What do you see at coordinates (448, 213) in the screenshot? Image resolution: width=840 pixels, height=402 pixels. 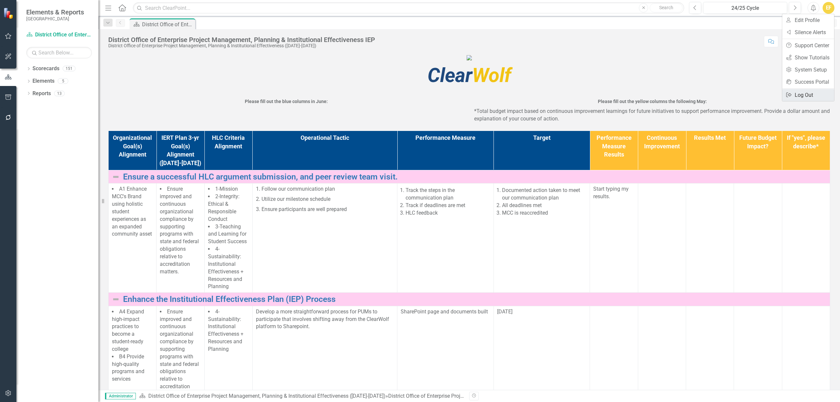 I see `li: HLC feedback` at bounding box center [448, 213].